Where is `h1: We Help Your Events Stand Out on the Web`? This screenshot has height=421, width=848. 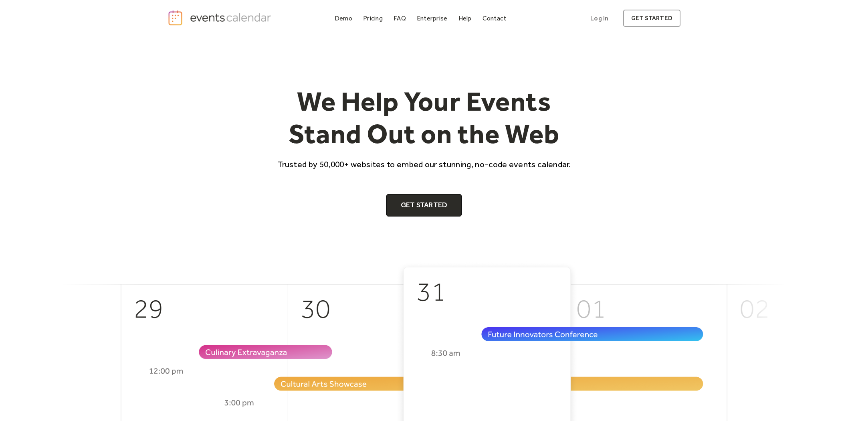 h1: We Help Your Events Stand Out on the Web is located at coordinates (424, 117).